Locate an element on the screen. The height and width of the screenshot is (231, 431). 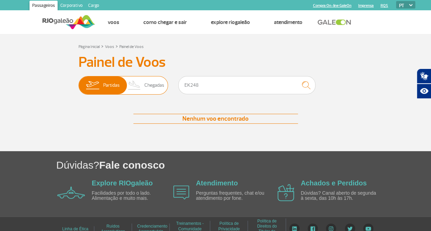
div: Plugin de acessibilidade da Hand Talk. is located at coordinates (423, 84).